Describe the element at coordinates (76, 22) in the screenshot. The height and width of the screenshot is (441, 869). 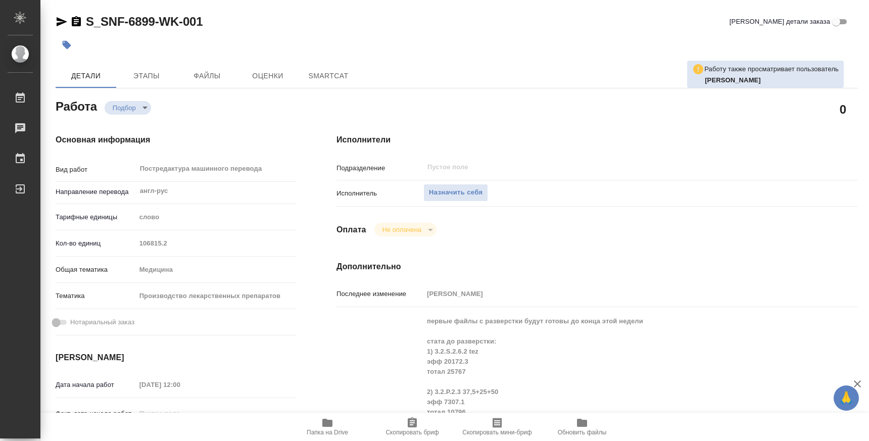
I see `button: Скопировать ссылку` at that location.